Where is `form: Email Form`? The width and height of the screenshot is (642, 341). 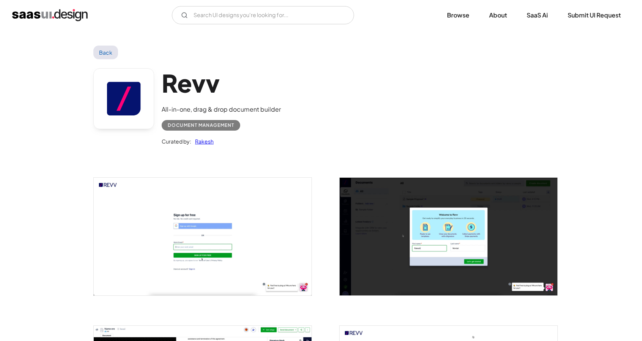 form: Email Form is located at coordinates (263, 15).